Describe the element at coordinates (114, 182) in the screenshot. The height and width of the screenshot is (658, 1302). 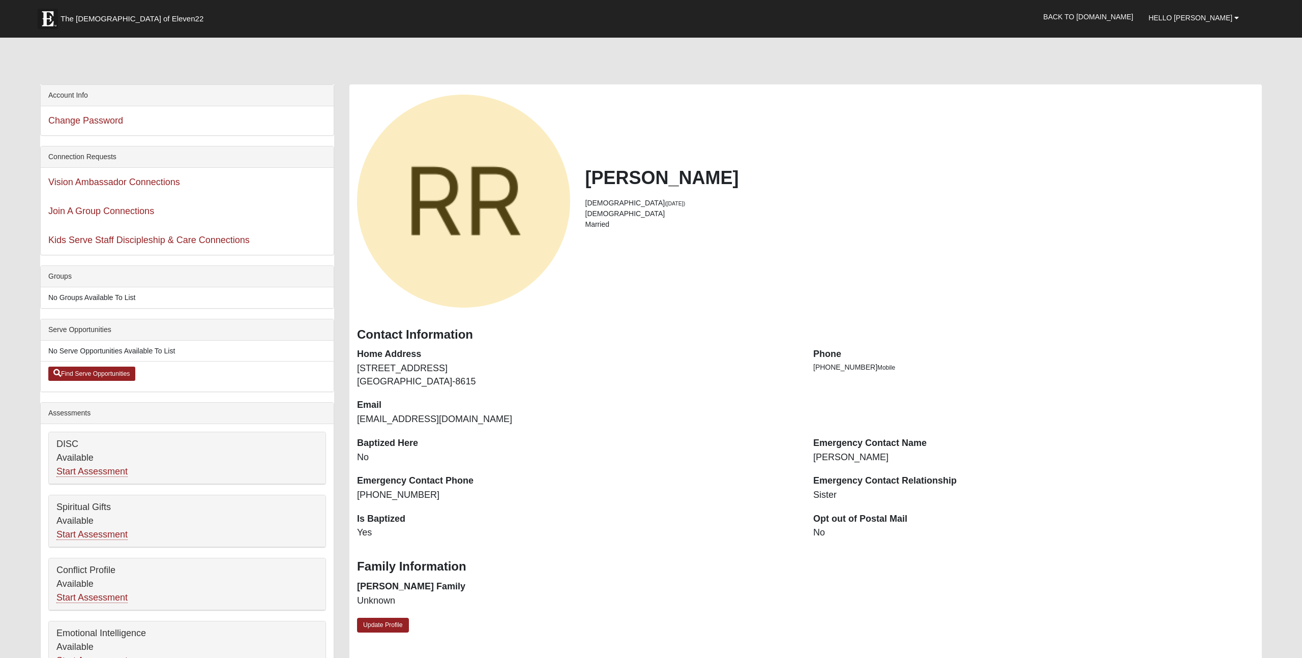
I see `a: Vision Ambassador Connections` at that location.